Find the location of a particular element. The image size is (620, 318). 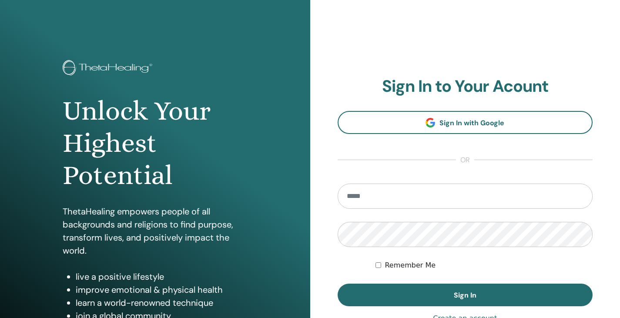

li: improve emotional & physical health is located at coordinates (162, 290).